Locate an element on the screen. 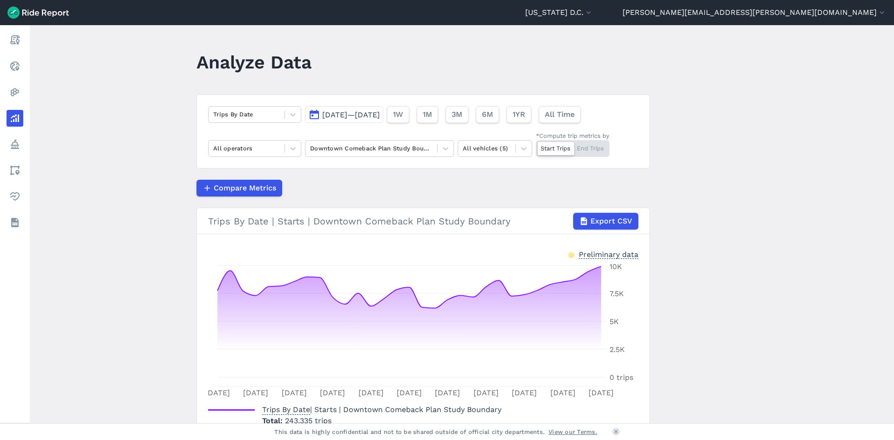  span: Export CSV is located at coordinates (611, 221).